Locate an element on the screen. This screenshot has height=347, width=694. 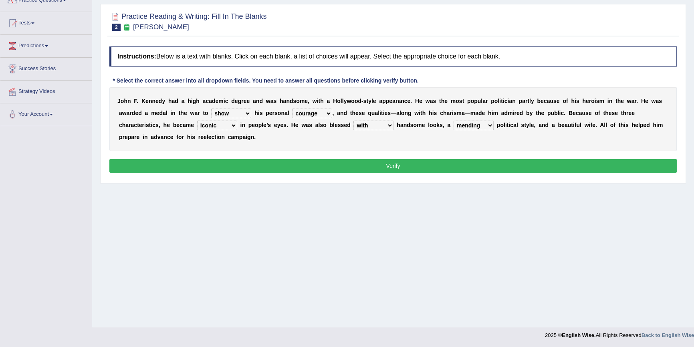
b: Instructions: is located at coordinates (137, 56).